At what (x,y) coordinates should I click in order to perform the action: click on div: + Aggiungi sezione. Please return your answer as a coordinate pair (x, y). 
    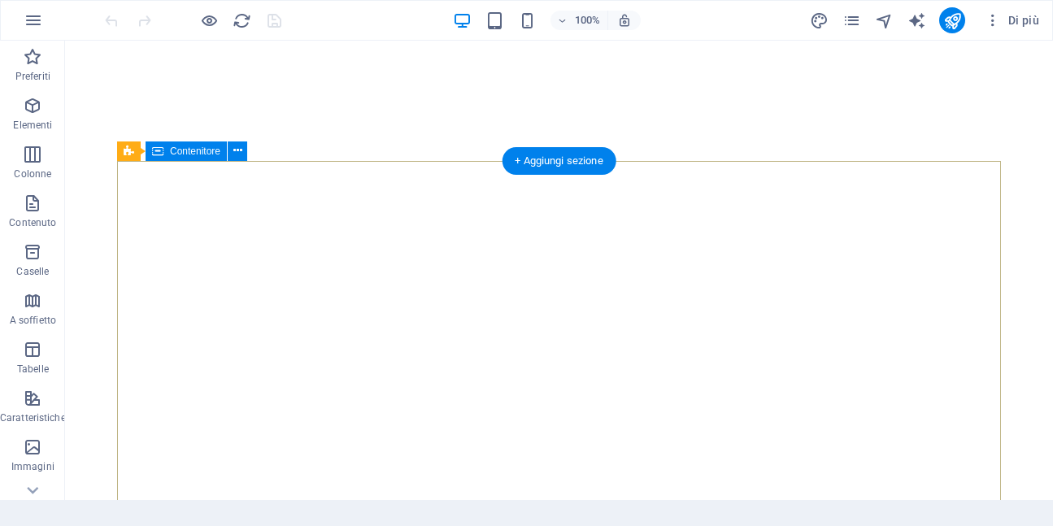
    Looking at the image, I should click on (559, 161).